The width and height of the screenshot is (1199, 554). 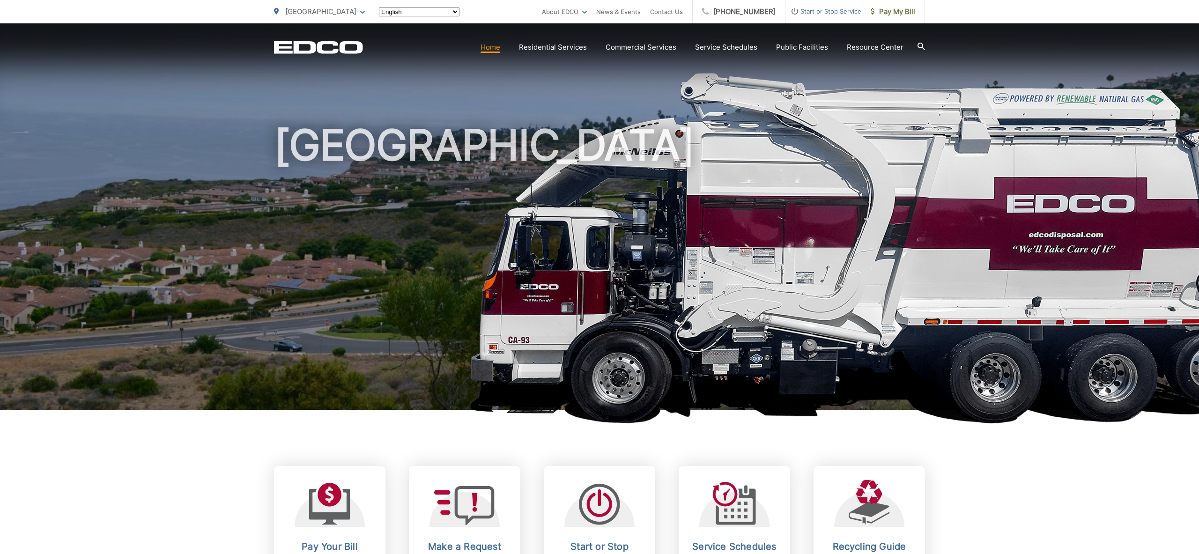 What do you see at coordinates (564, 12) in the screenshot?
I see `a: About EDCO` at bounding box center [564, 12].